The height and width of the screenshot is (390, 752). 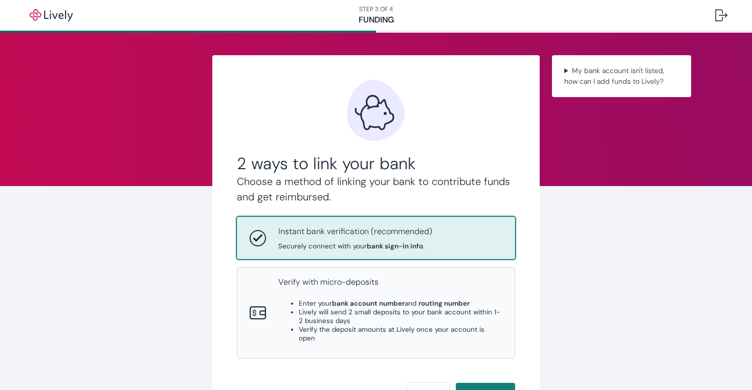 I want to click on strong: routing number, so click(x=444, y=303).